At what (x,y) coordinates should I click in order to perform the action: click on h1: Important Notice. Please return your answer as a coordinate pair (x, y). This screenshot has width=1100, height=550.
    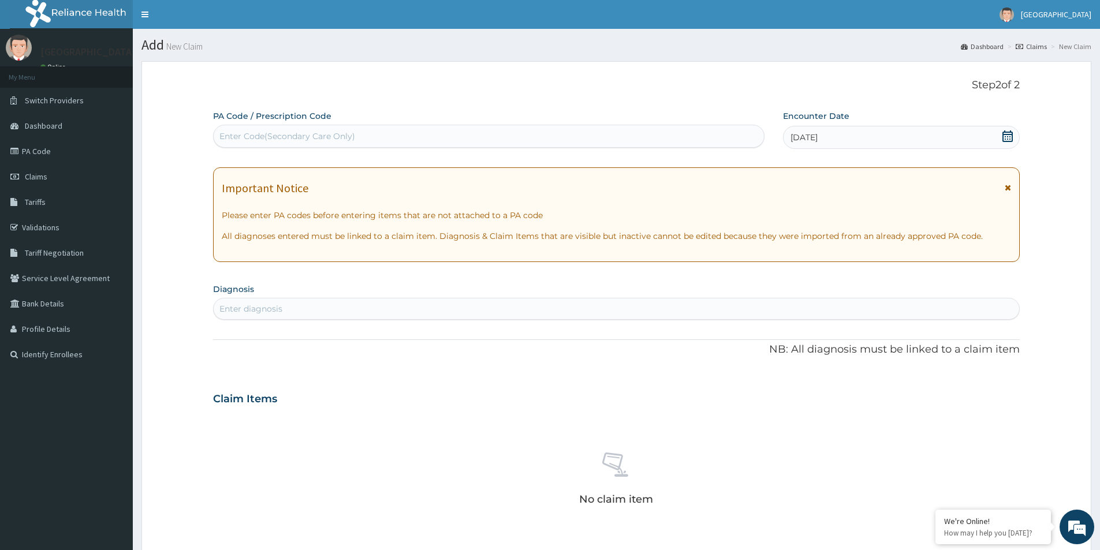
    Looking at the image, I should click on (265, 188).